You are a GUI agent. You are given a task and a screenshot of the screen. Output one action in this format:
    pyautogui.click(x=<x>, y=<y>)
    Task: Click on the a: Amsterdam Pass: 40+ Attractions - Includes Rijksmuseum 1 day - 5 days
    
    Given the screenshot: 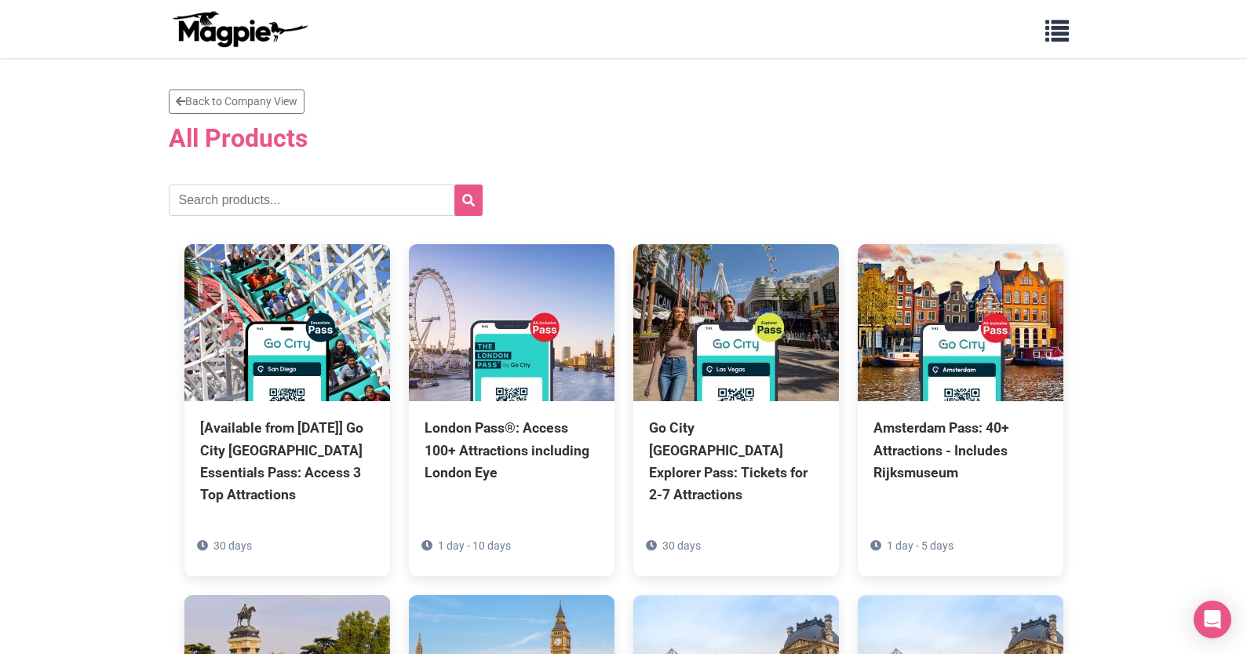 What is the action you would take?
    pyautogui.click(x=961, y=399)
    